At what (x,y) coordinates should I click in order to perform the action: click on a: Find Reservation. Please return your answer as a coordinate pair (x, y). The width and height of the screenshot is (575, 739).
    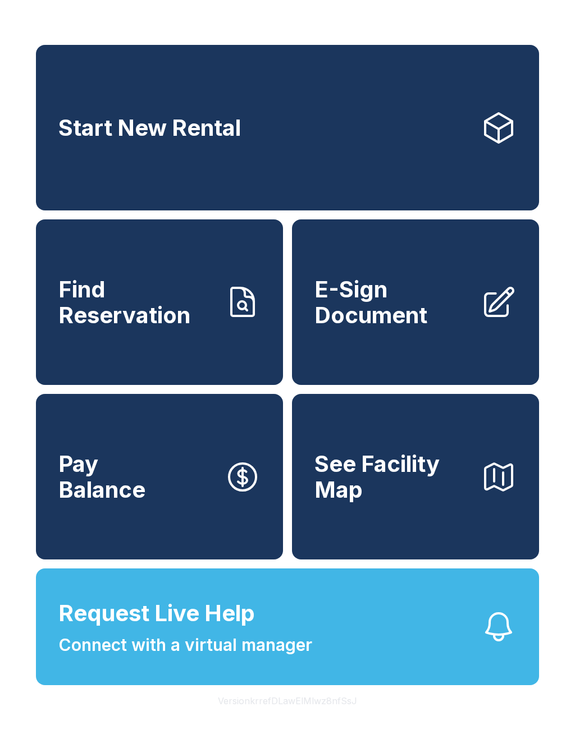
    Looking at the image, I should click on (159, 302).